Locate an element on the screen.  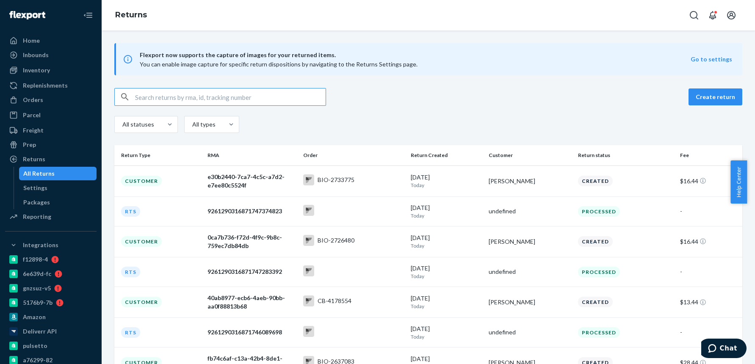
input: Search returns by rma, id, tracking number is located at coordinates (230, 97).